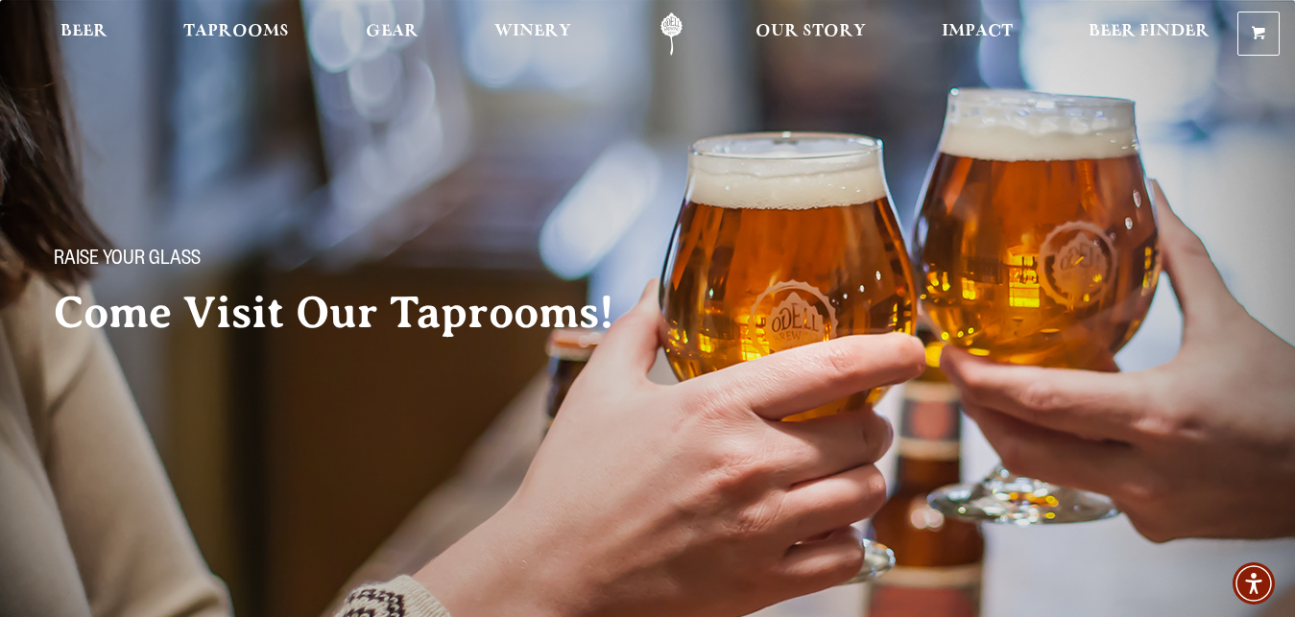 Image resolution: width=1295 pixels, height=617 pixels. What do you see at coordinates (671, 34) in the screenshot?
I see `a: Odell Home` at bounding box center [671, 34].